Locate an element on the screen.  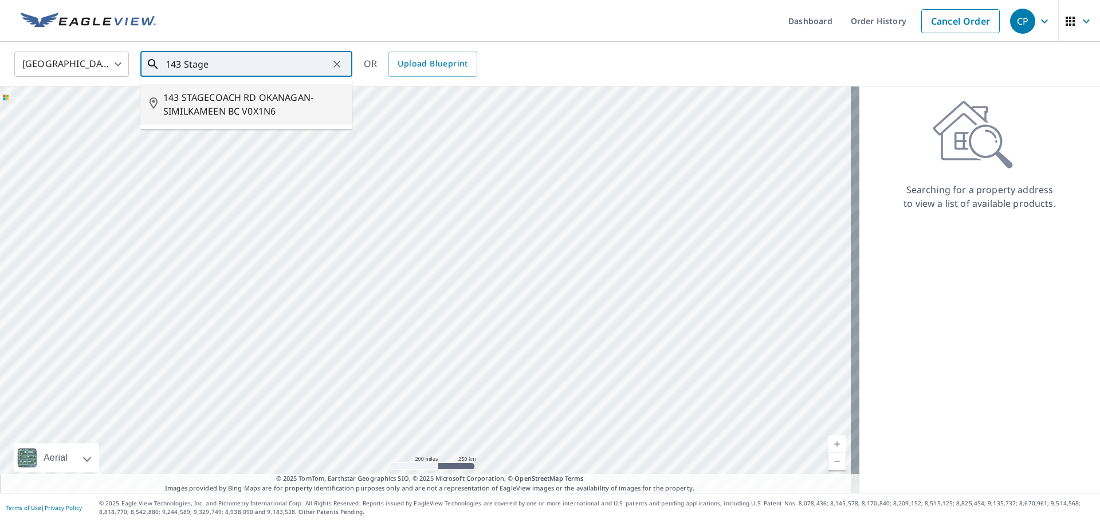
div: OR is located at coordinates (421, 64).